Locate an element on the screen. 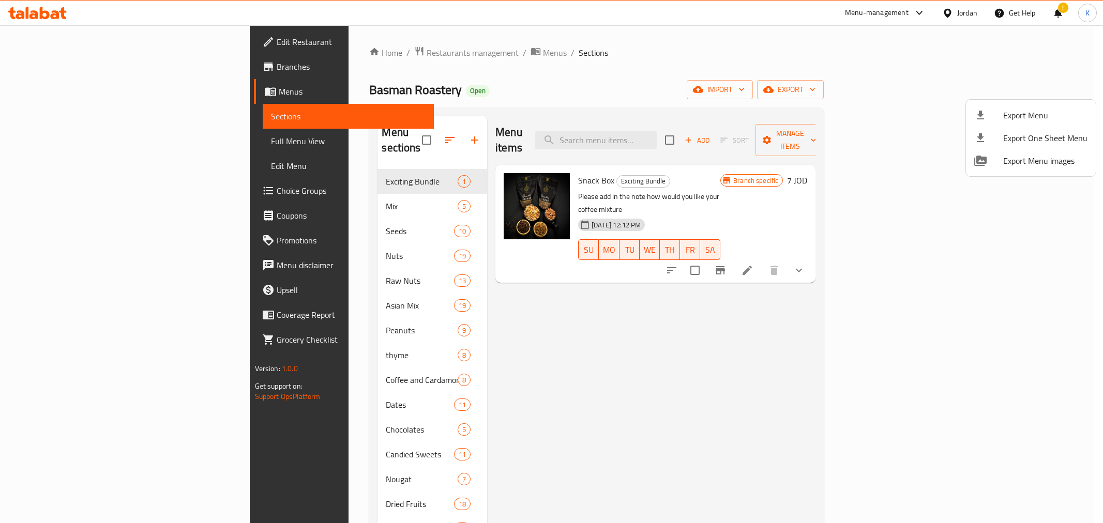 Image resolution: width=1103 pixels, height=523 pixels. span: Export One Sheet Menu is located at coordinates (1045, 138).